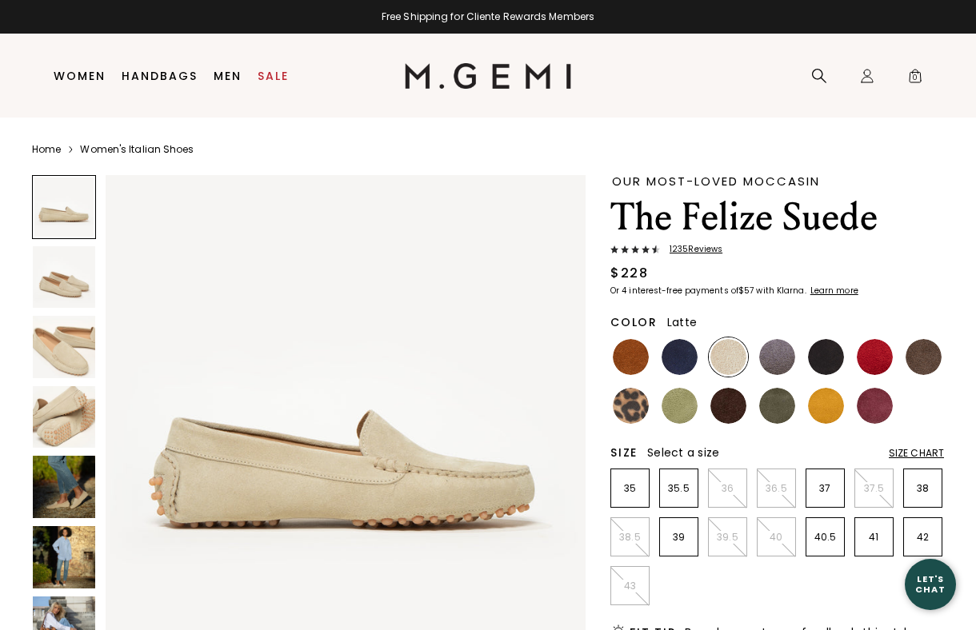 The height and width of the screenshot is (630, 976). Describe the element at coordinates (825, 489) in the screenshot. I see `p: 37` at that location.